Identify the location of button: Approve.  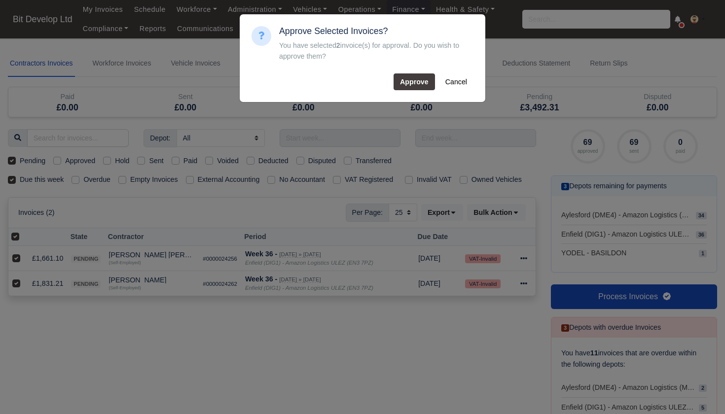
(414, 82).